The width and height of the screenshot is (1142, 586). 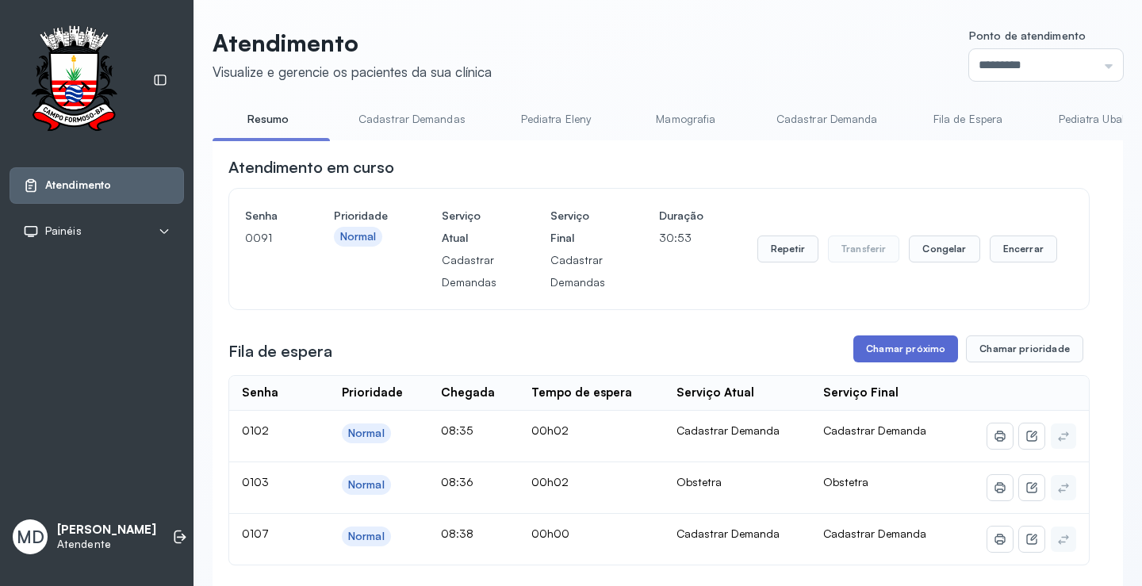 What do you see at coordinates (681, 238) in the screenshot?
I see `p: 30:53` at bounding box center [681, 238].